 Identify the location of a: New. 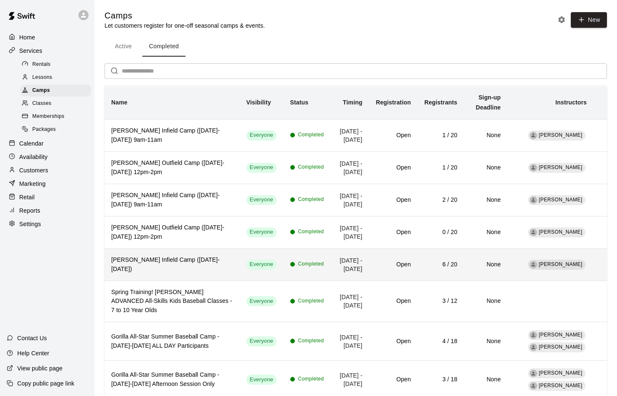
(587, 19).